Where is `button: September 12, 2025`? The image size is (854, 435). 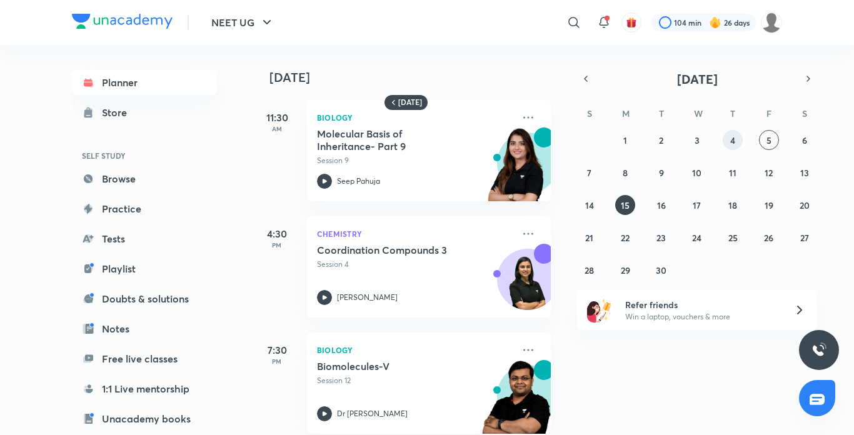 button: September 12, 2025 is located at coordinates (769, 173).